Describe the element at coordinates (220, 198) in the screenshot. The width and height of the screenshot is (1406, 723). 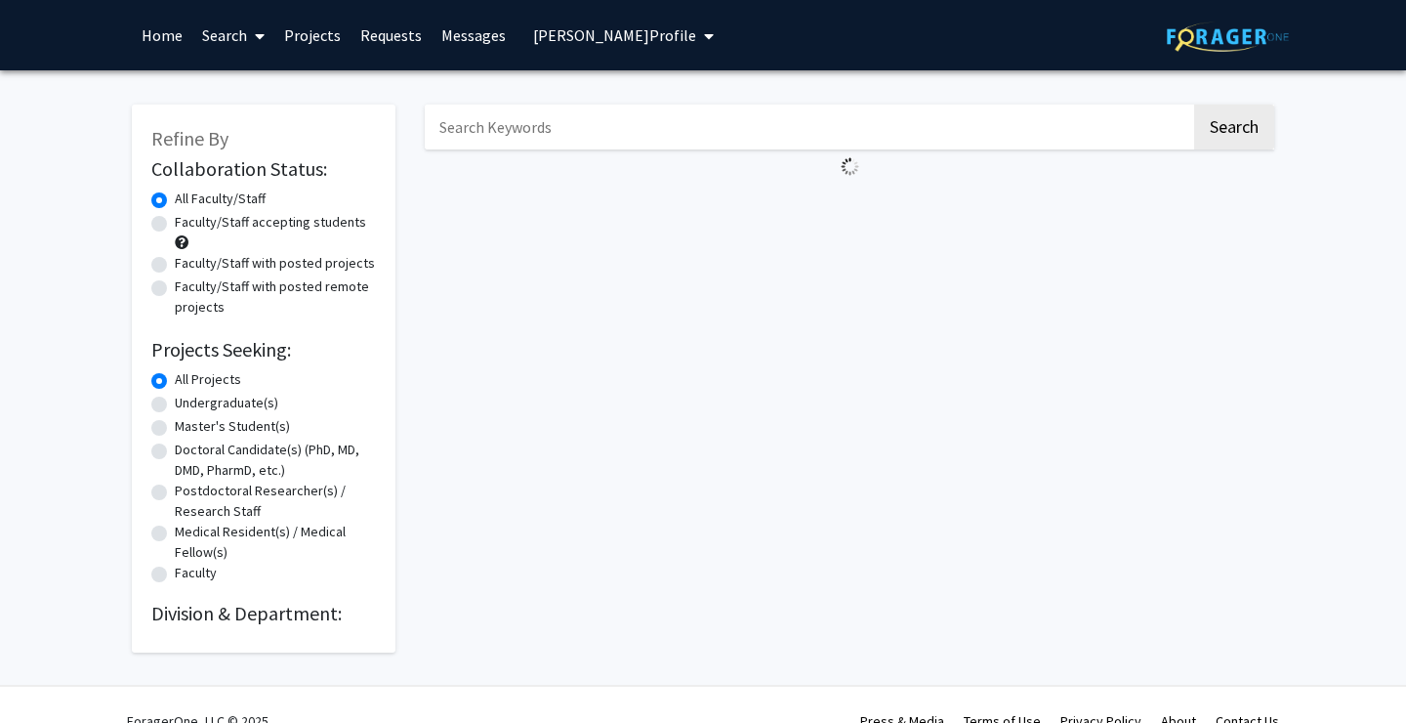
I see `label: All Faculty/Staff` at that location.